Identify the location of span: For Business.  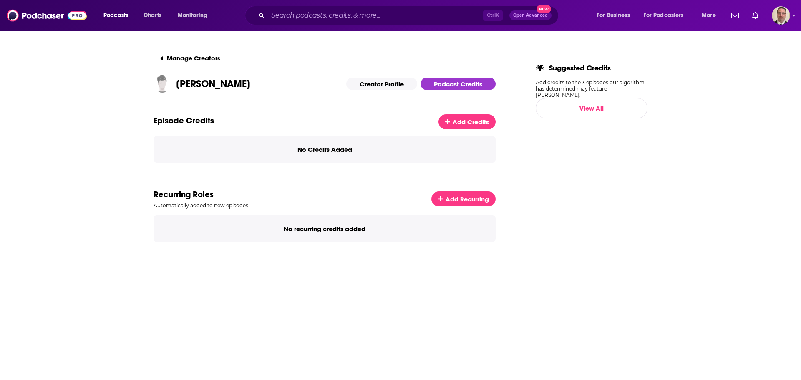
(614, 15).